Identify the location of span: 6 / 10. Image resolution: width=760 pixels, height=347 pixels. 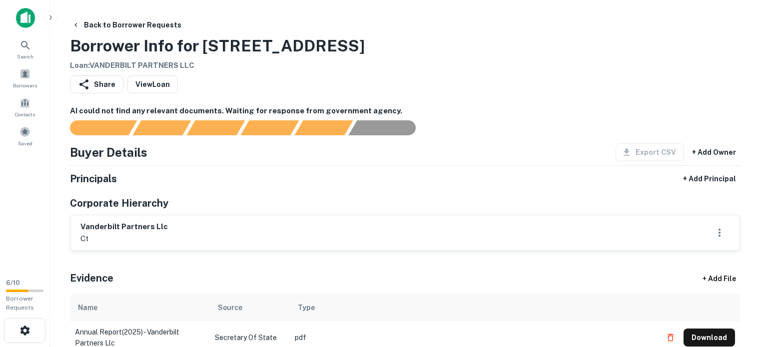
(13, 283).